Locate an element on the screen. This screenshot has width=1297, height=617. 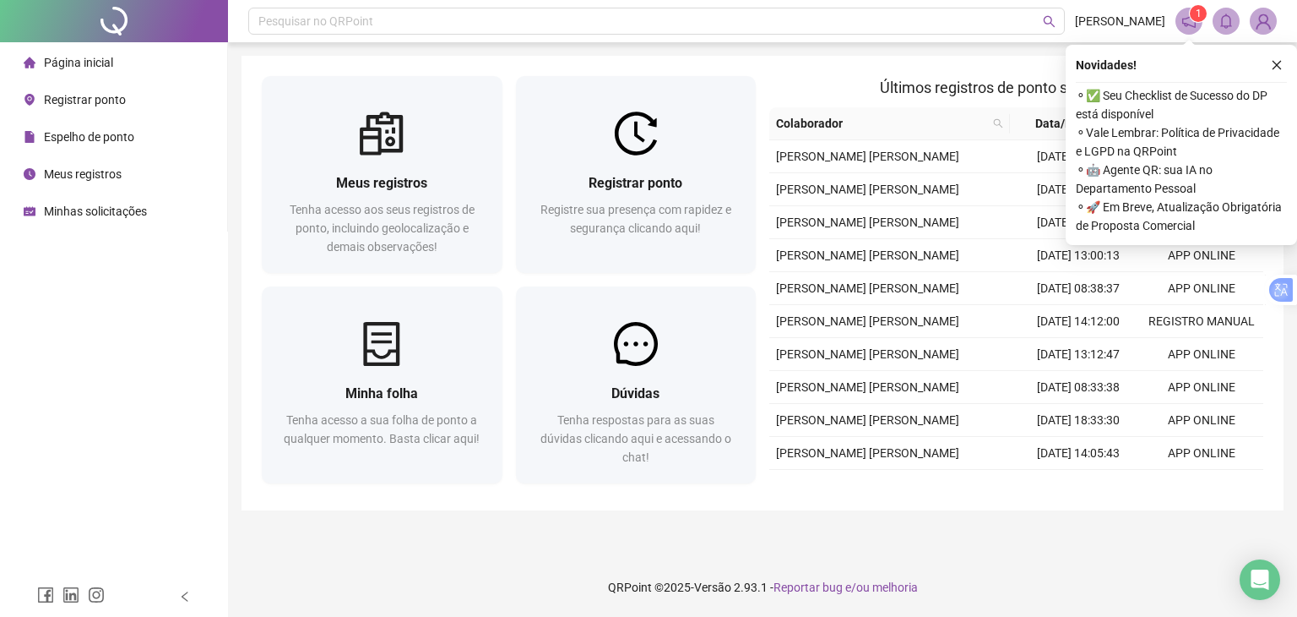
span: Novidades ! is located at coordinates (1107, 65).